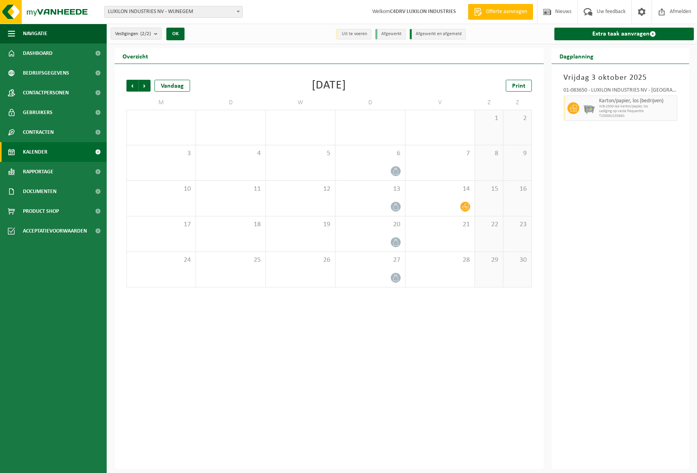  Describe the element at coordinates (624, 34) in the screenshot. I see `a: Extra taak aanvragen` at that location.